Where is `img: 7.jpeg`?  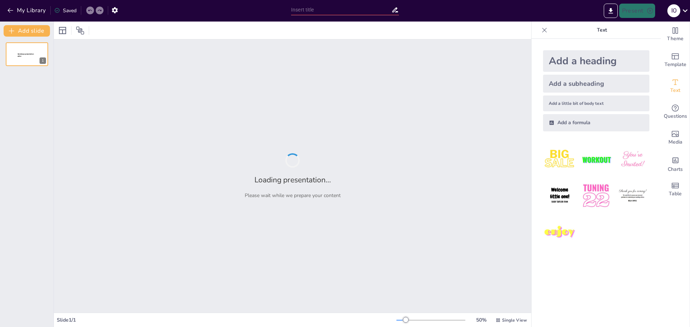 img: 7.jpeg is located at coordinates (559, 232).